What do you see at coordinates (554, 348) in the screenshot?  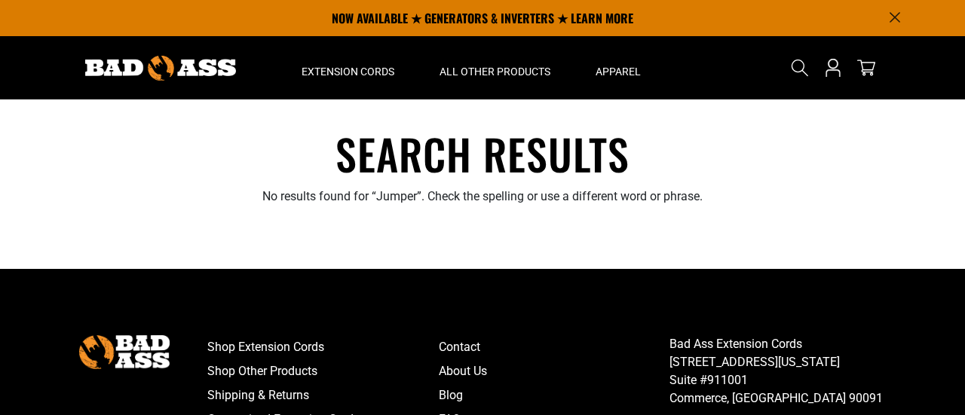 I see `a: Contact` at bounding box center [554, 348].